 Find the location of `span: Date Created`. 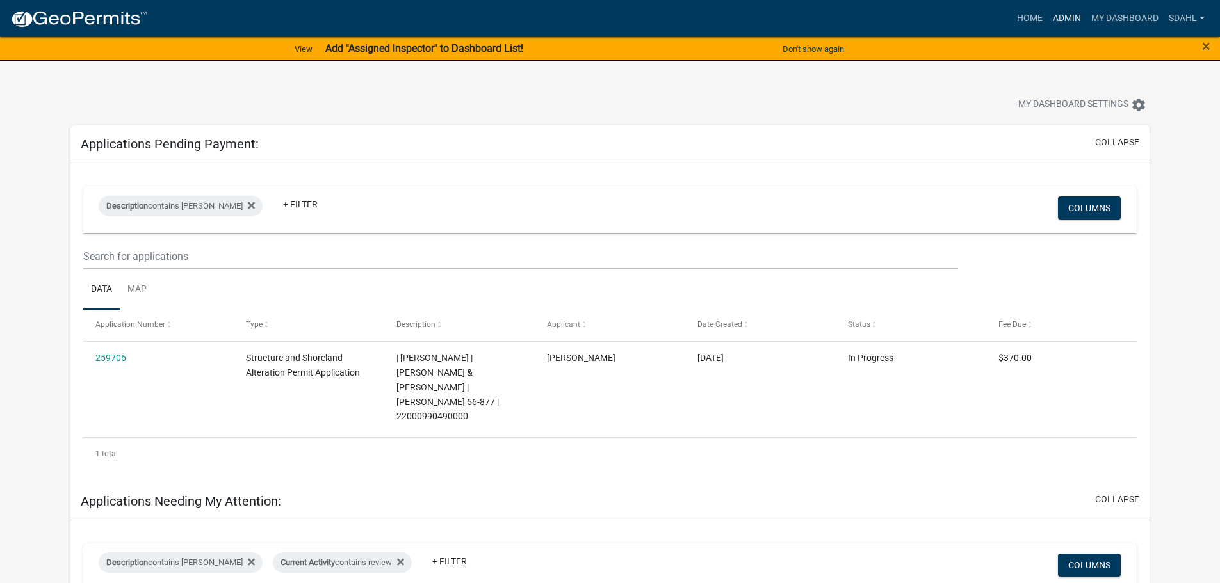

span: Date Created is located at coordinates (720, 325).